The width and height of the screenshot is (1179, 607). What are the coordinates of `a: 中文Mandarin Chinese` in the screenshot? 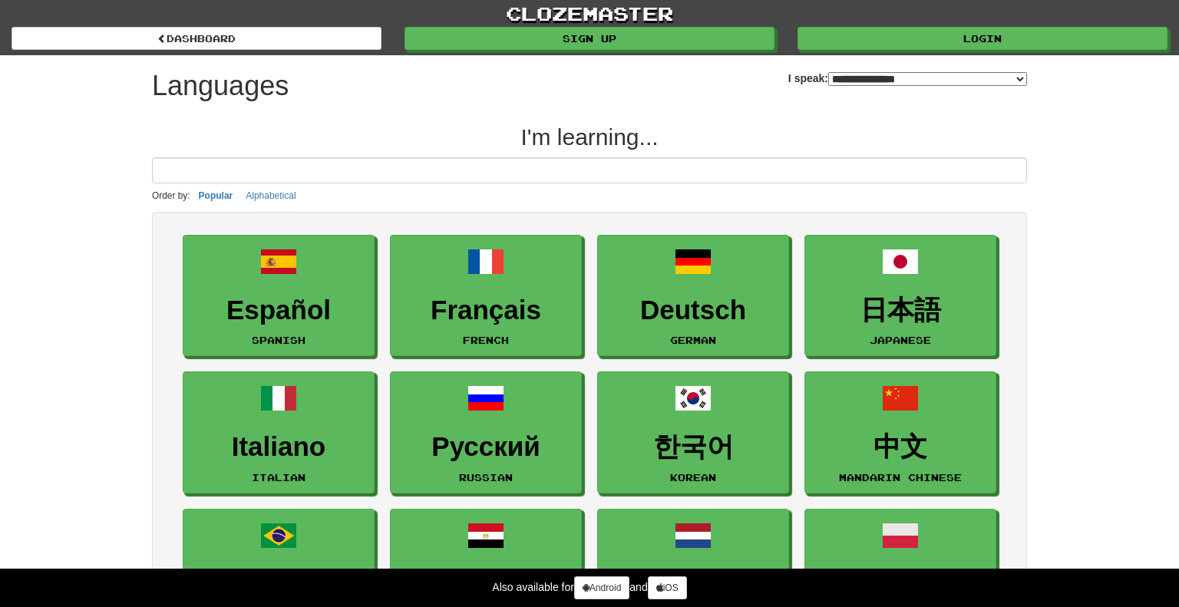 It's located at (900, 432).